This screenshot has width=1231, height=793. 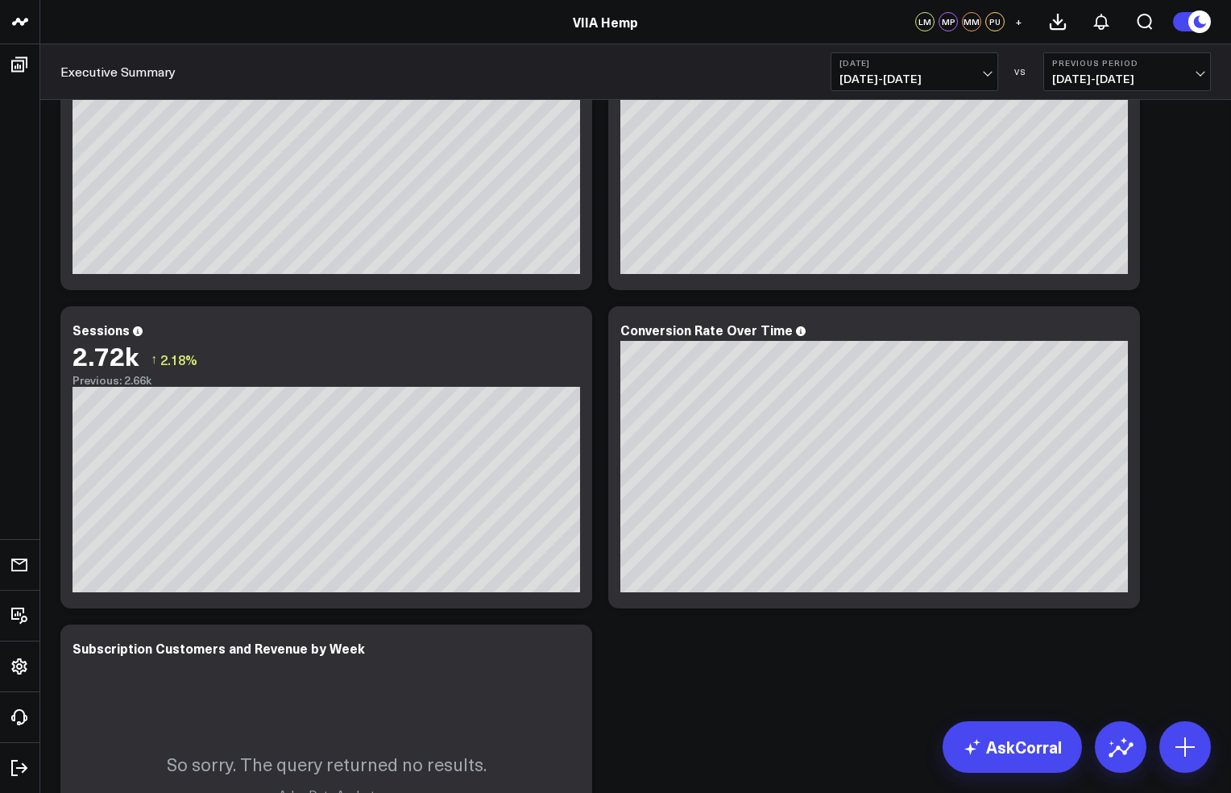 What do you see at coordinates (118, 72) in the screenshot?
I see `a: Executive Summary` at bounding box center [118, 72].